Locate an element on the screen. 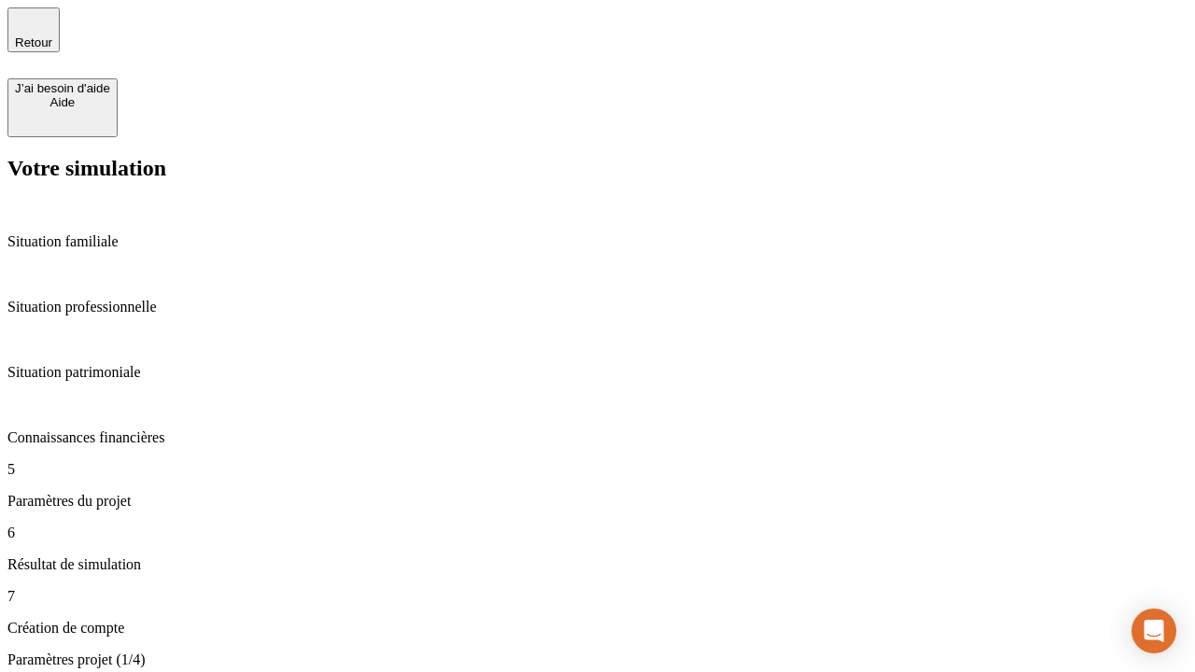 The image size is (1195, 672). span: Retour is located at coordinates (34, 42).